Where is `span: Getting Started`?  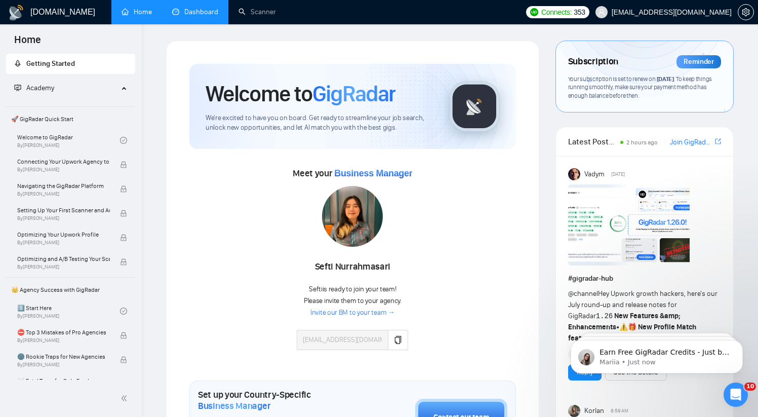 span: Getting Started is located at coordinates (51, 63).